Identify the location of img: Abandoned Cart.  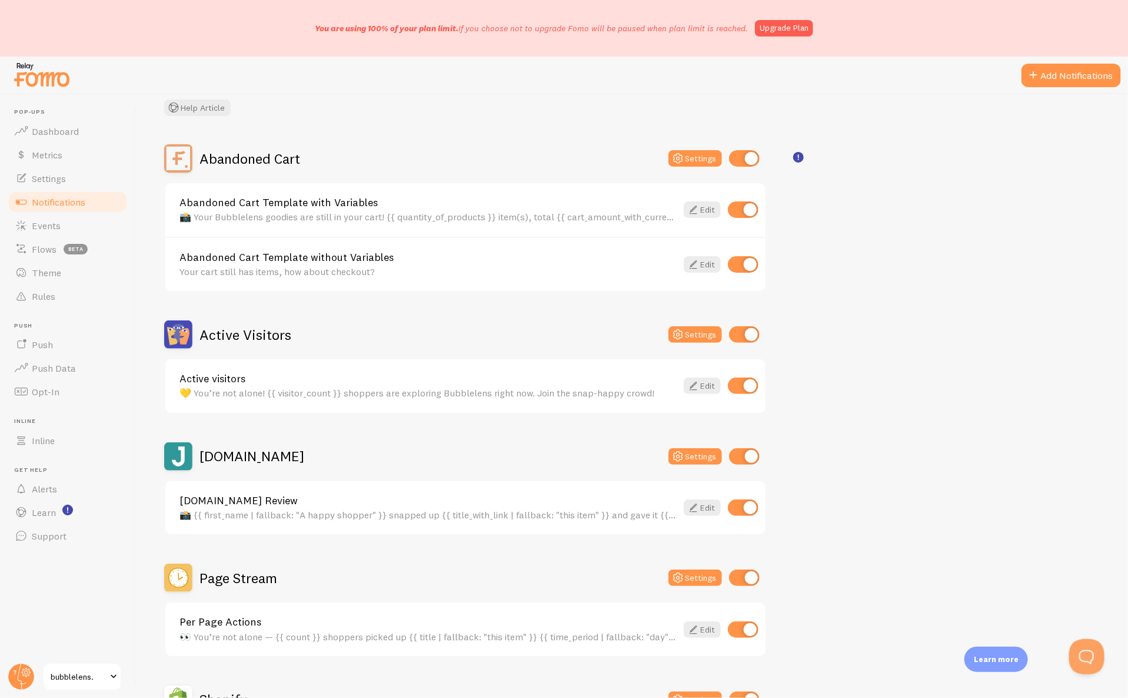
(178, 158).